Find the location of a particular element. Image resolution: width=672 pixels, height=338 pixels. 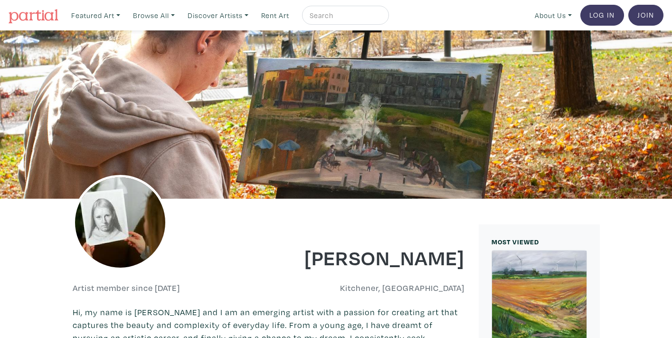

input: Search is located at coordinates (344, 15).